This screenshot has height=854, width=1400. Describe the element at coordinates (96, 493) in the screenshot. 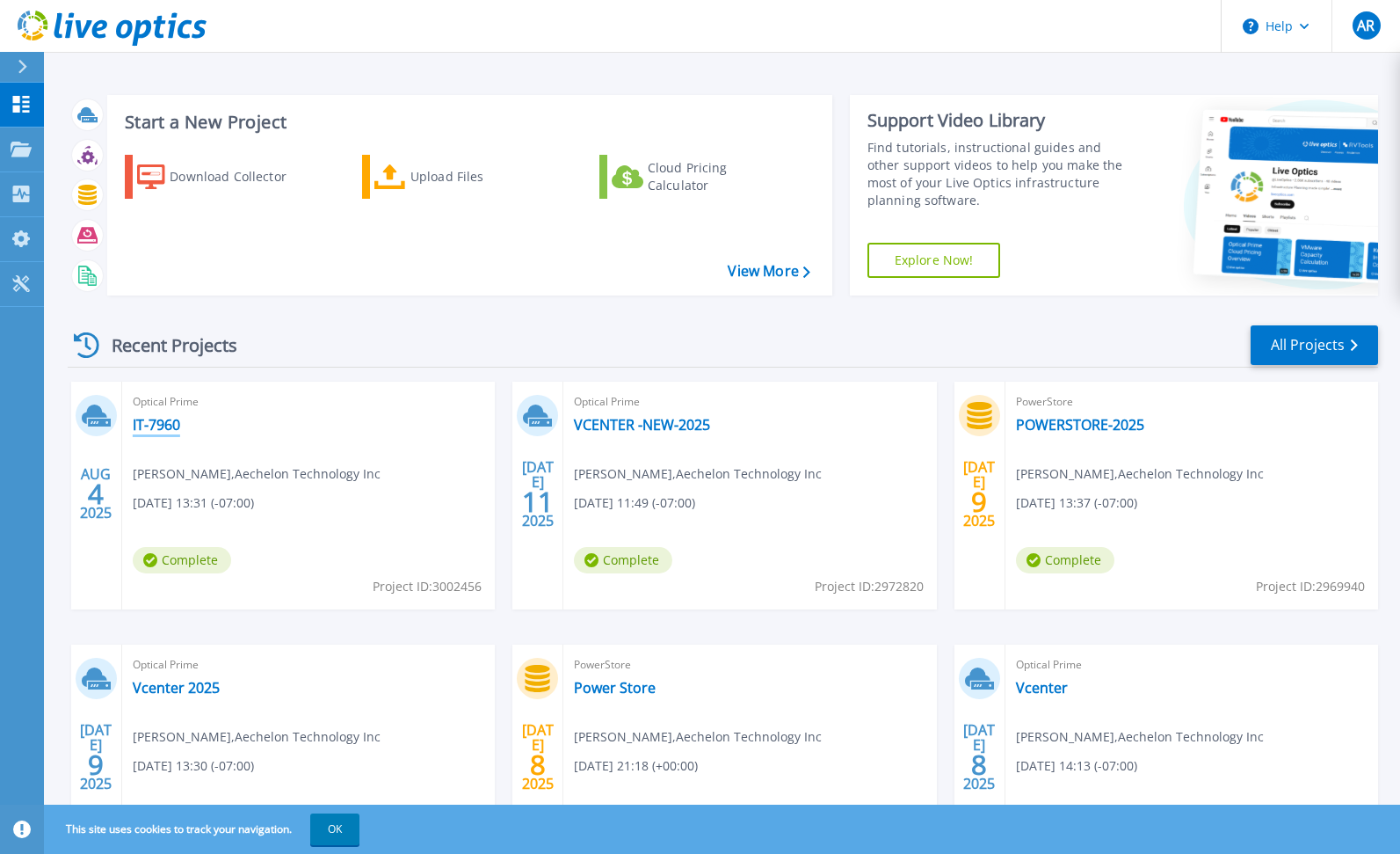

I see `div: AUG 2025` at that location.